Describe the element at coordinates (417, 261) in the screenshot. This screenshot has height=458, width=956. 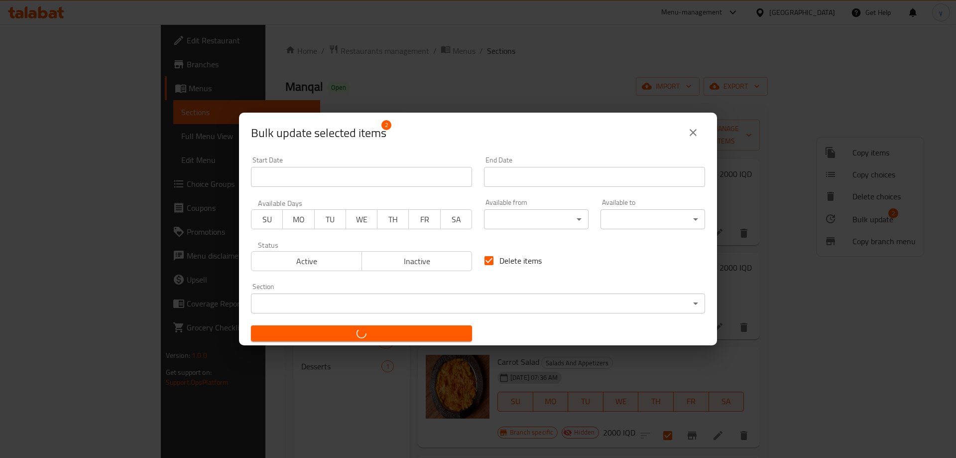
I see `button: Inactive` at that location.